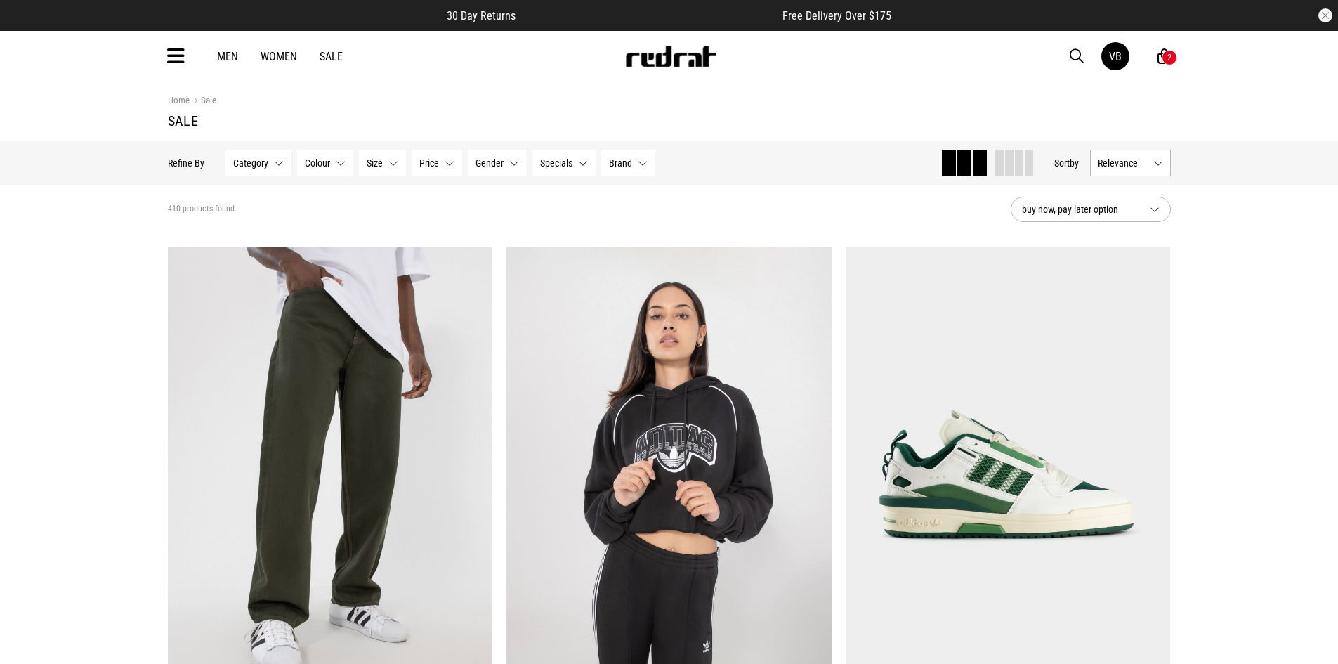 The image size is (1338, 664). What do you see at coordinates (556, 163) in the screenshot?
I see `span: Specials` at bounding box center [556, 163].